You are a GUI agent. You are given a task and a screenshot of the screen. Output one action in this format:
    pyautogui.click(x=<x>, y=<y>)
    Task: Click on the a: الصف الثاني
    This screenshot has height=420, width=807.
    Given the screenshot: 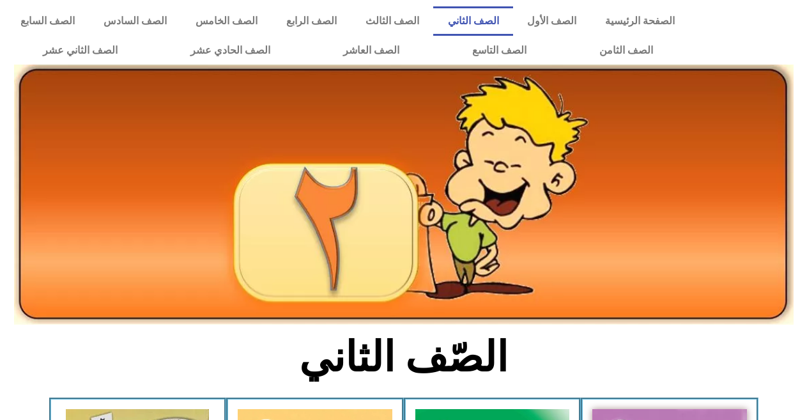 What is the action you would take?
    pyautogui.click(x=473, y=21)
    